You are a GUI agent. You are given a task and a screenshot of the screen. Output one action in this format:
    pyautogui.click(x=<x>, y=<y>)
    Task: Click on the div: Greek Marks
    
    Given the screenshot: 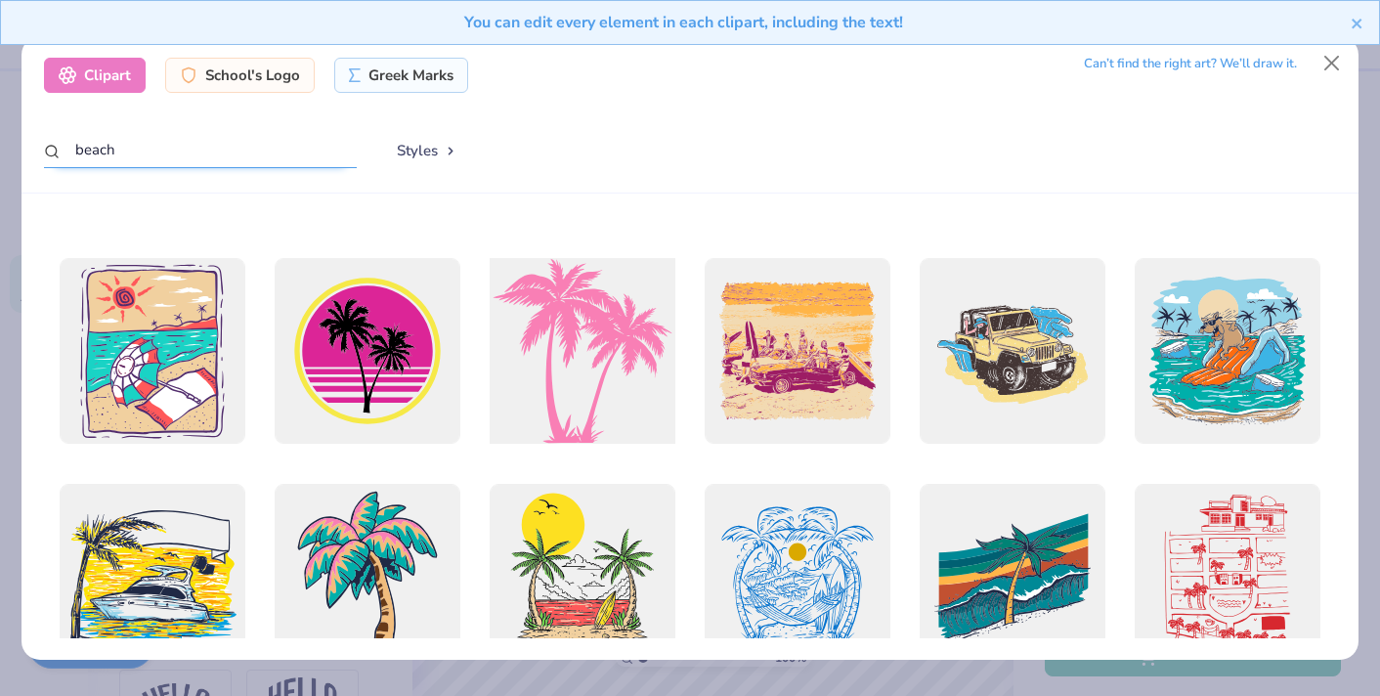 What is the action you would take?
    pyautogui.click(x=401, y=75)
    